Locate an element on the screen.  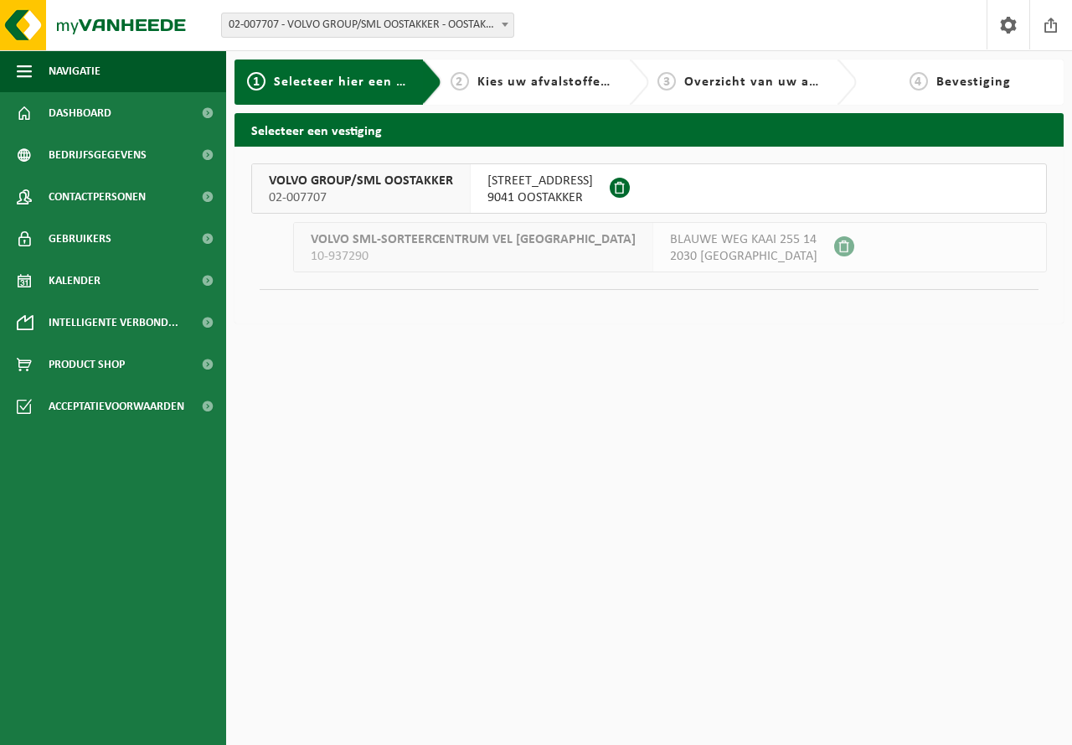
span: Bedrijfsgegevens is located at coordinates (97, 155).